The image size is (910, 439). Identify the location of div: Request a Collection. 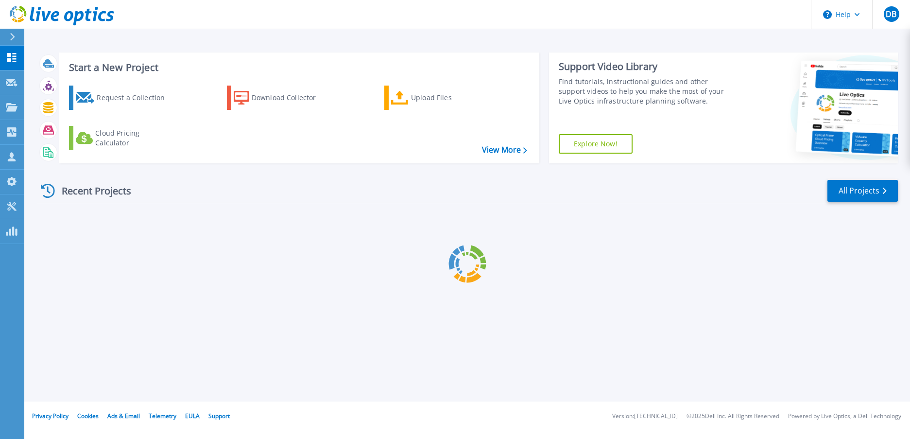
(135, 98).